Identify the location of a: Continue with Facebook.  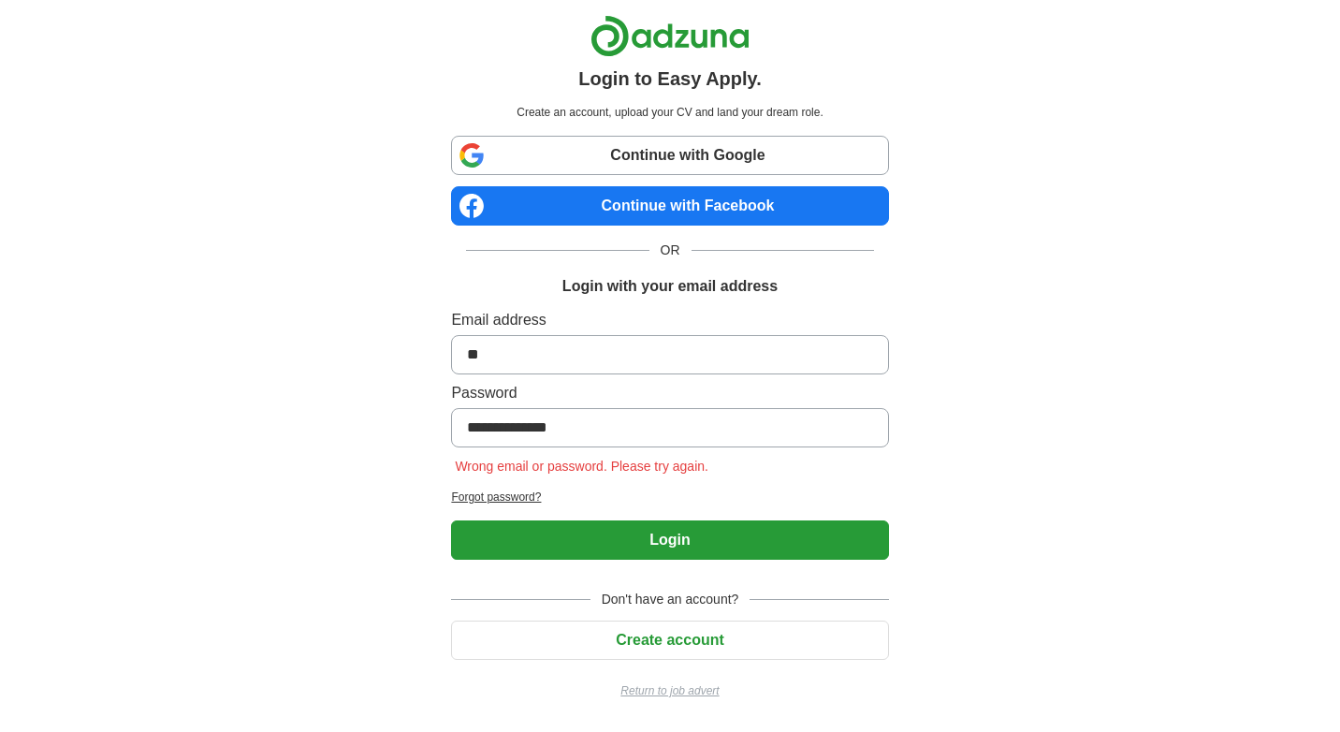
(669, 206).